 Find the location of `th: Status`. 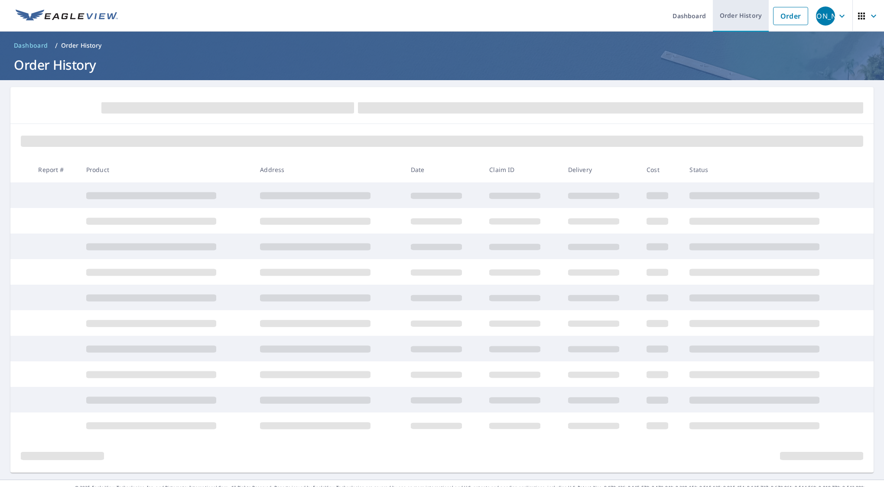

th: Status is located at coordinates (770, 169).